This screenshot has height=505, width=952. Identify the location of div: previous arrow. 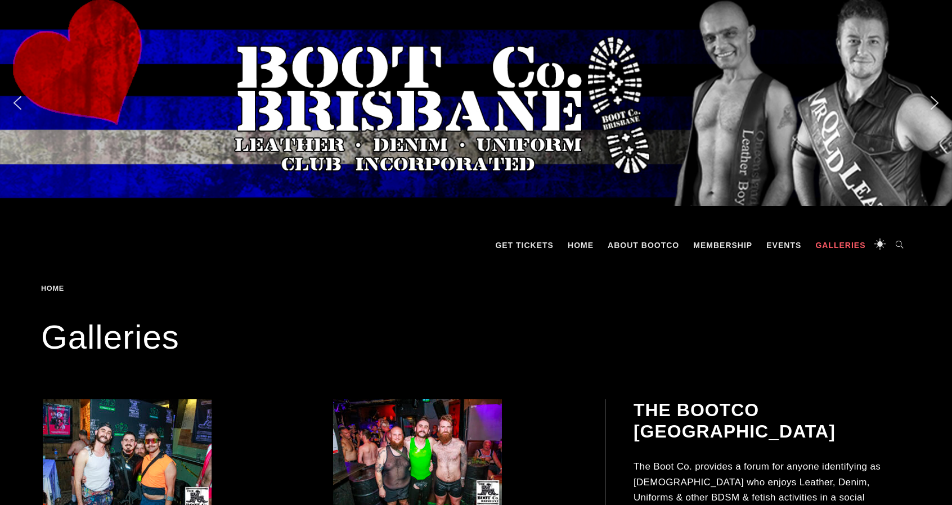
(17, 103).